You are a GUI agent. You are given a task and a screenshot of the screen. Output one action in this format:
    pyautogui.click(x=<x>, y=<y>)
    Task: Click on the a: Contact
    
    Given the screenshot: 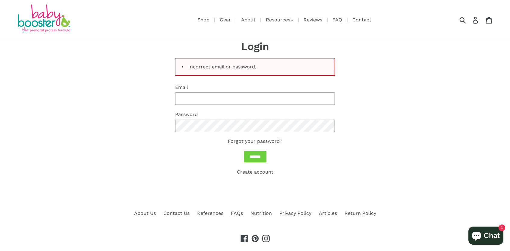 What is the action you would take?
    pyautogui.click(x=362, y=20)
    